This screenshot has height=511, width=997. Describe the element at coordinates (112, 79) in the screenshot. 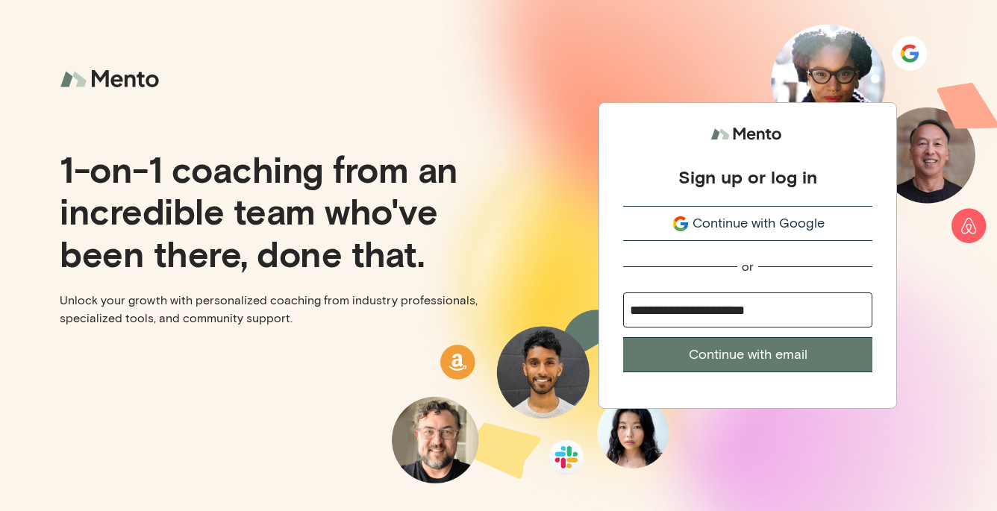

I see `img: logo` at that location.